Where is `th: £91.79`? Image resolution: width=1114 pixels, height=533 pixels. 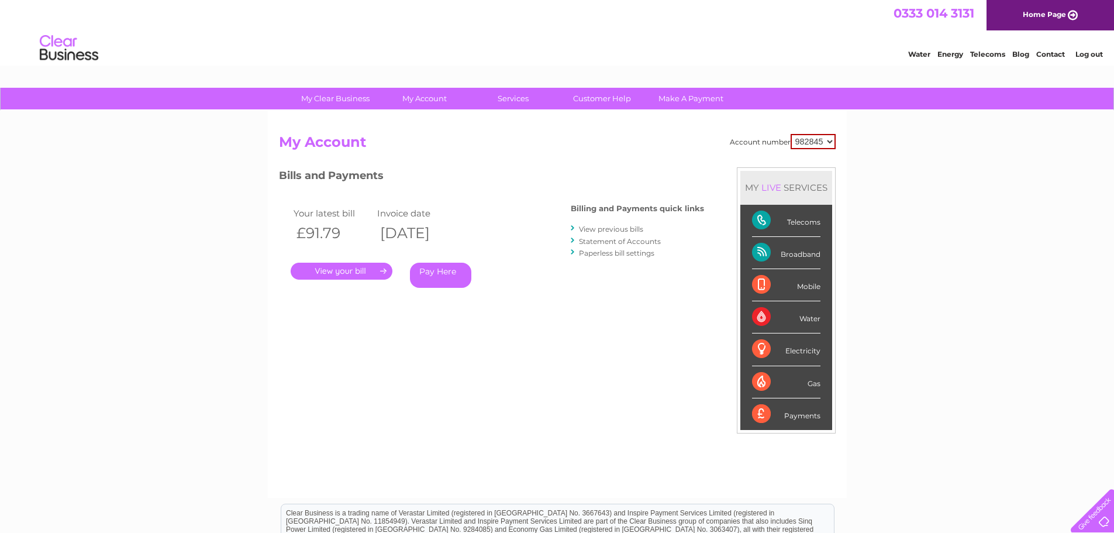 th: £91.79 is located at coordinates (333, 233).